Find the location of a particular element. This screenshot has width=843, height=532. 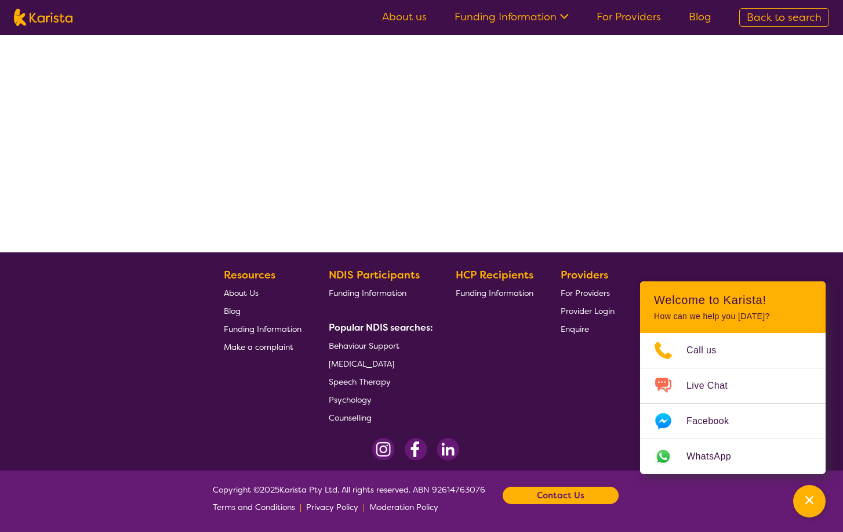

a: Terms and Conditions is located at coordinates (254, 507).